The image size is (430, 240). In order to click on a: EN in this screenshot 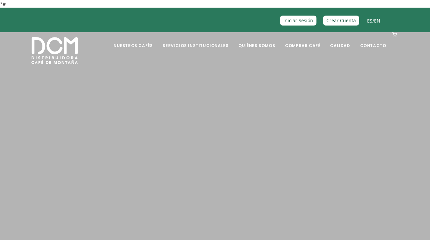, I will do `click(377, 21)`.